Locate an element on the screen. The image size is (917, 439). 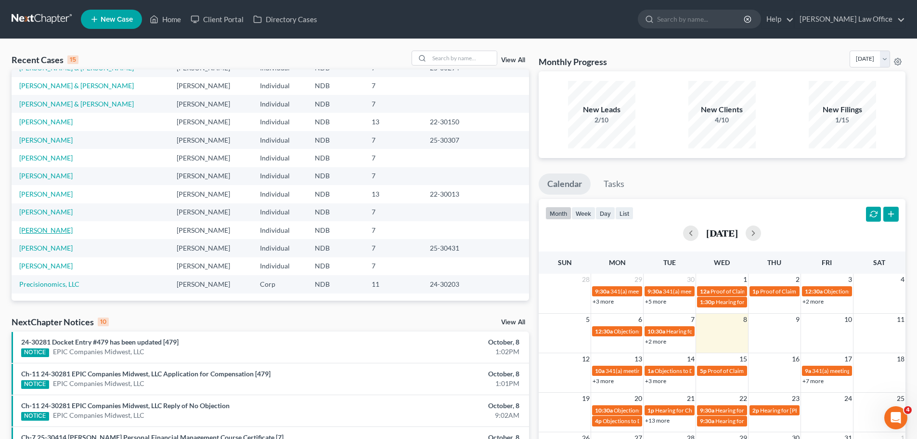
span: 22 is located at coordinates (744, 398).